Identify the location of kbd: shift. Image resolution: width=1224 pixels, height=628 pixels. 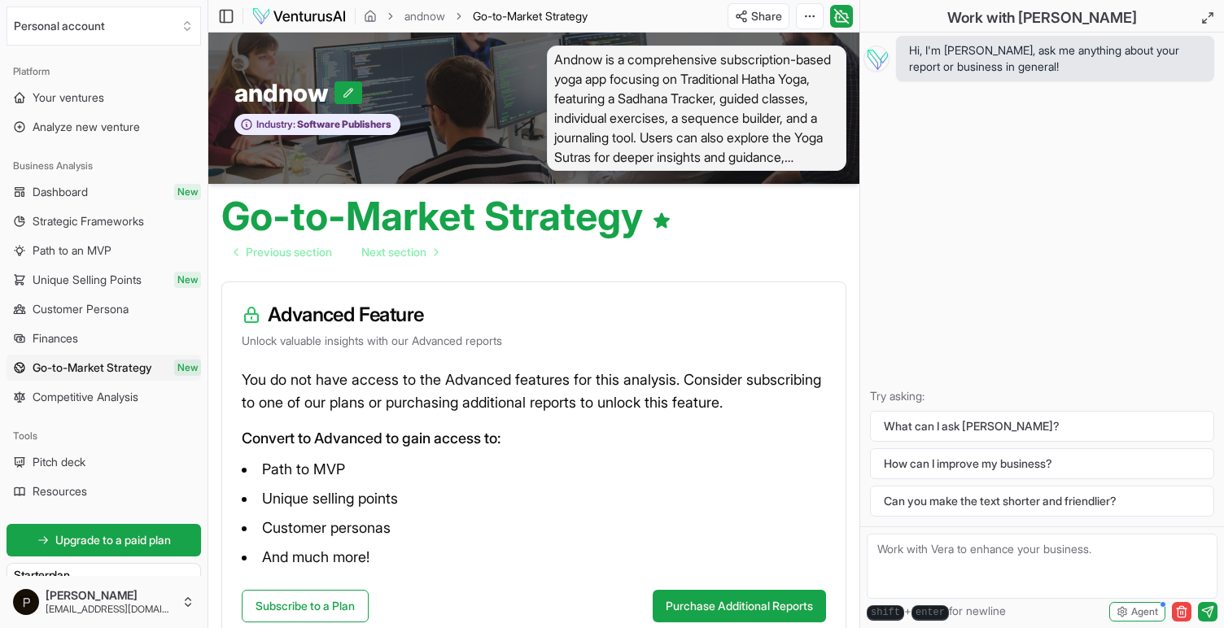
(885, 613).